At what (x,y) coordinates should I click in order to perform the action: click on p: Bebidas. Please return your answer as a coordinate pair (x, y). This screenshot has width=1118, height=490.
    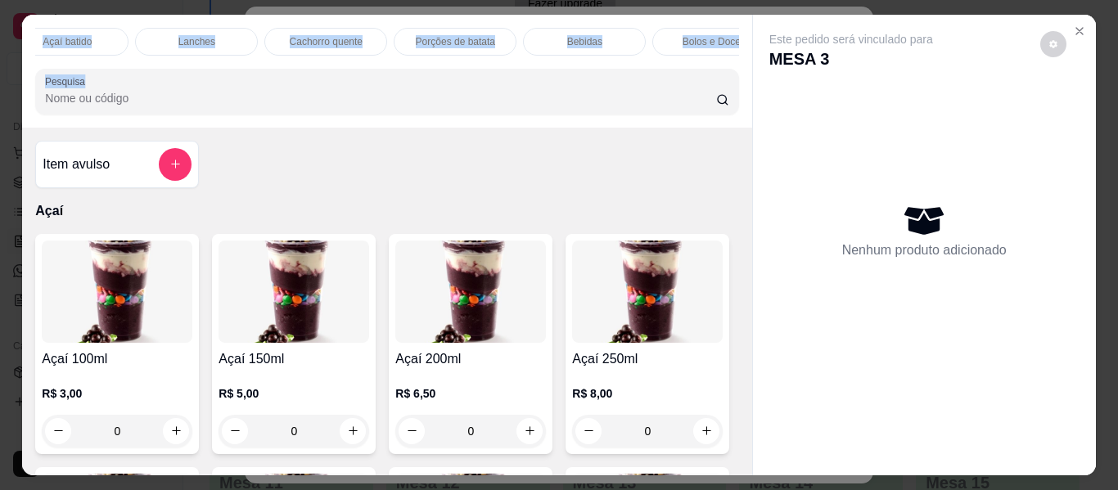
    Looking at the image, I should click on (584, 42).